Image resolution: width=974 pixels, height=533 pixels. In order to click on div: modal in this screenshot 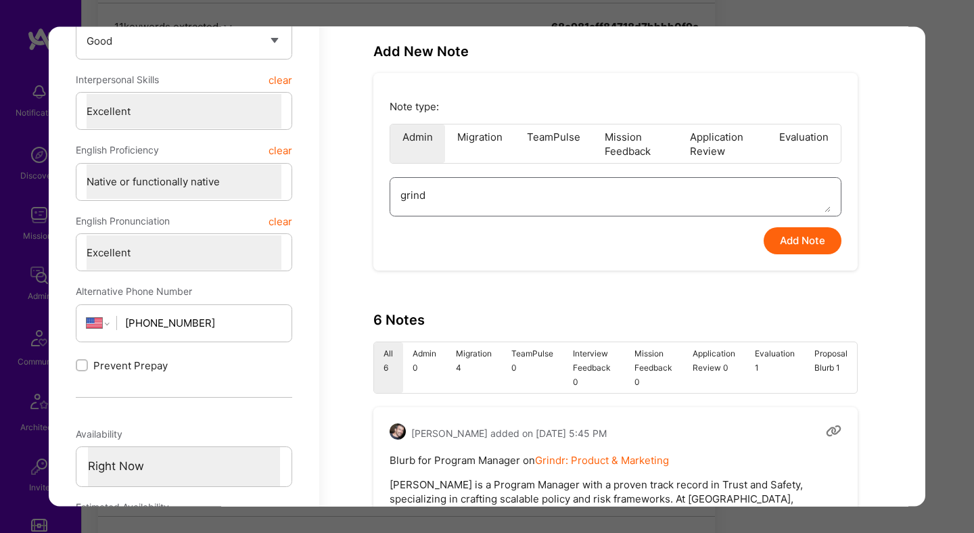, I will do `click(487, 266)`.